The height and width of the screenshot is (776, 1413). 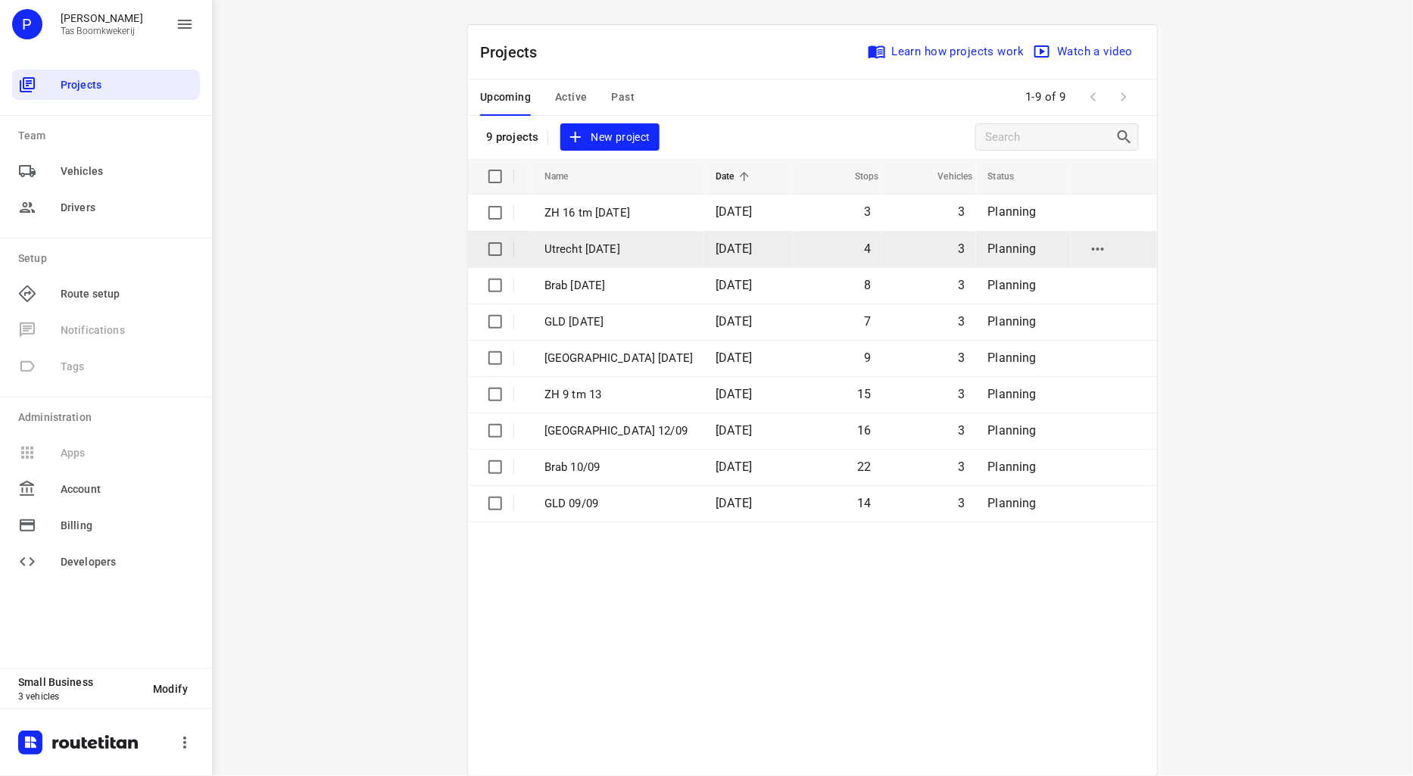 I want to click on span: Date, so click(x=734, y=176).